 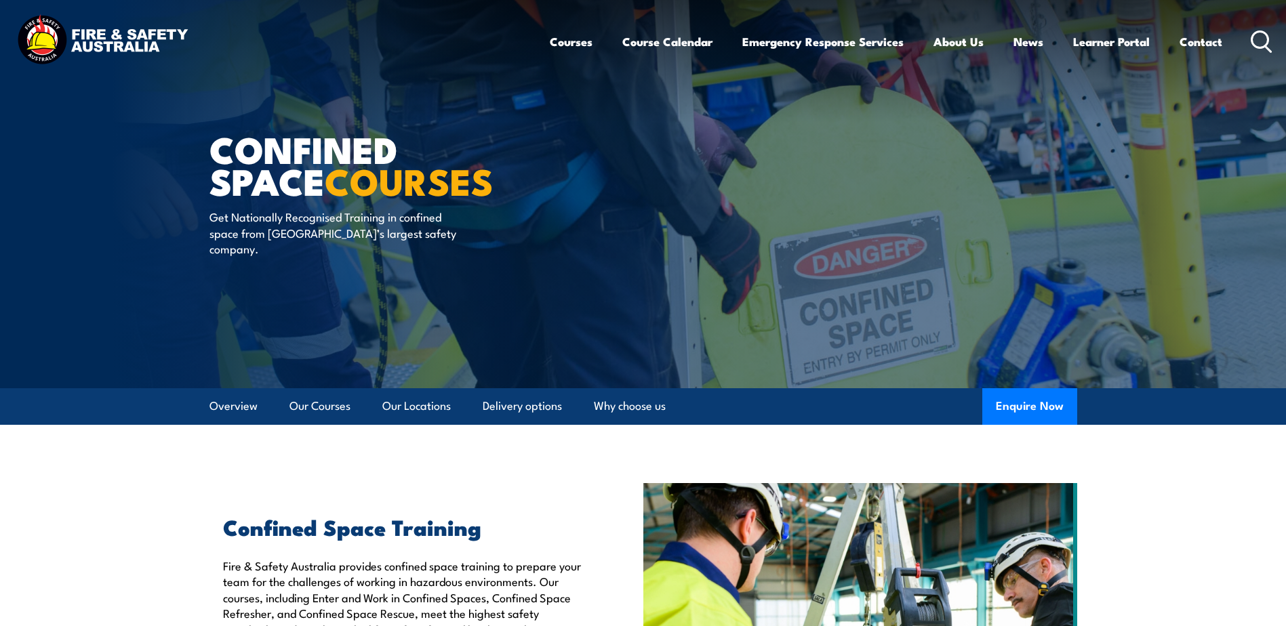 What do you see at coordinates (958, 41) in the screenshot?
I see `a: About Us` at bounding box center [958, 41].